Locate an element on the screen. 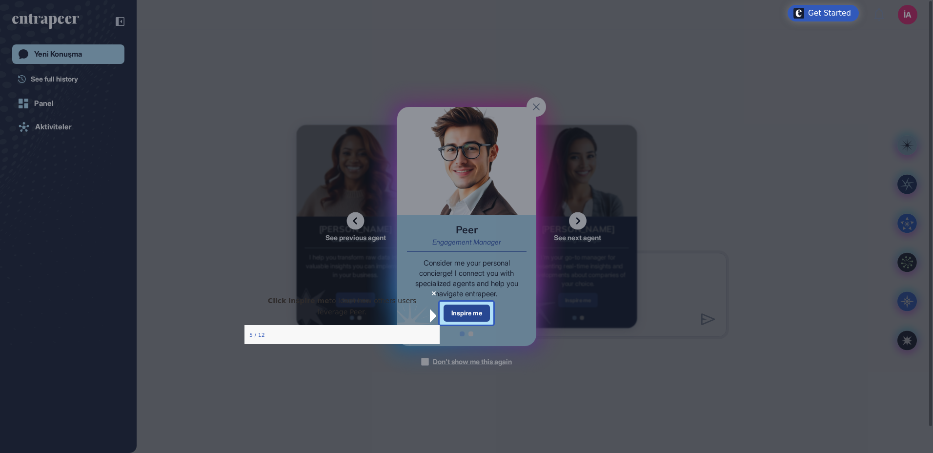  div: Close Preview is located at coordinates (189, 6).